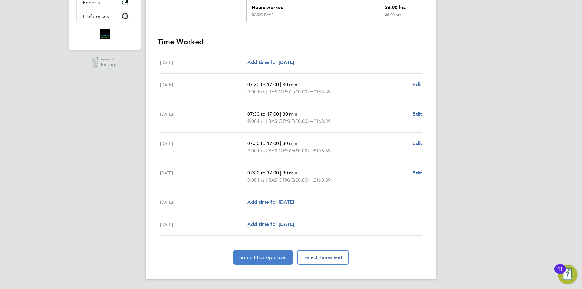 The width and height of the screenshot is (582, 289). What do you see at coordinates (105, 34) in the screenshot?
I see `img: bromak-logo-retina.png` at bounding box center [105, 34].